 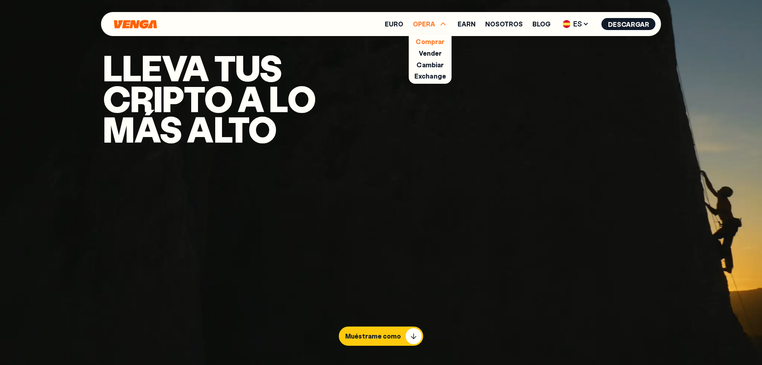 What do you see at coordinates (373, 336) in the screenshot?
I see `p: Muéstrame como` at bounding box center [373, 336].